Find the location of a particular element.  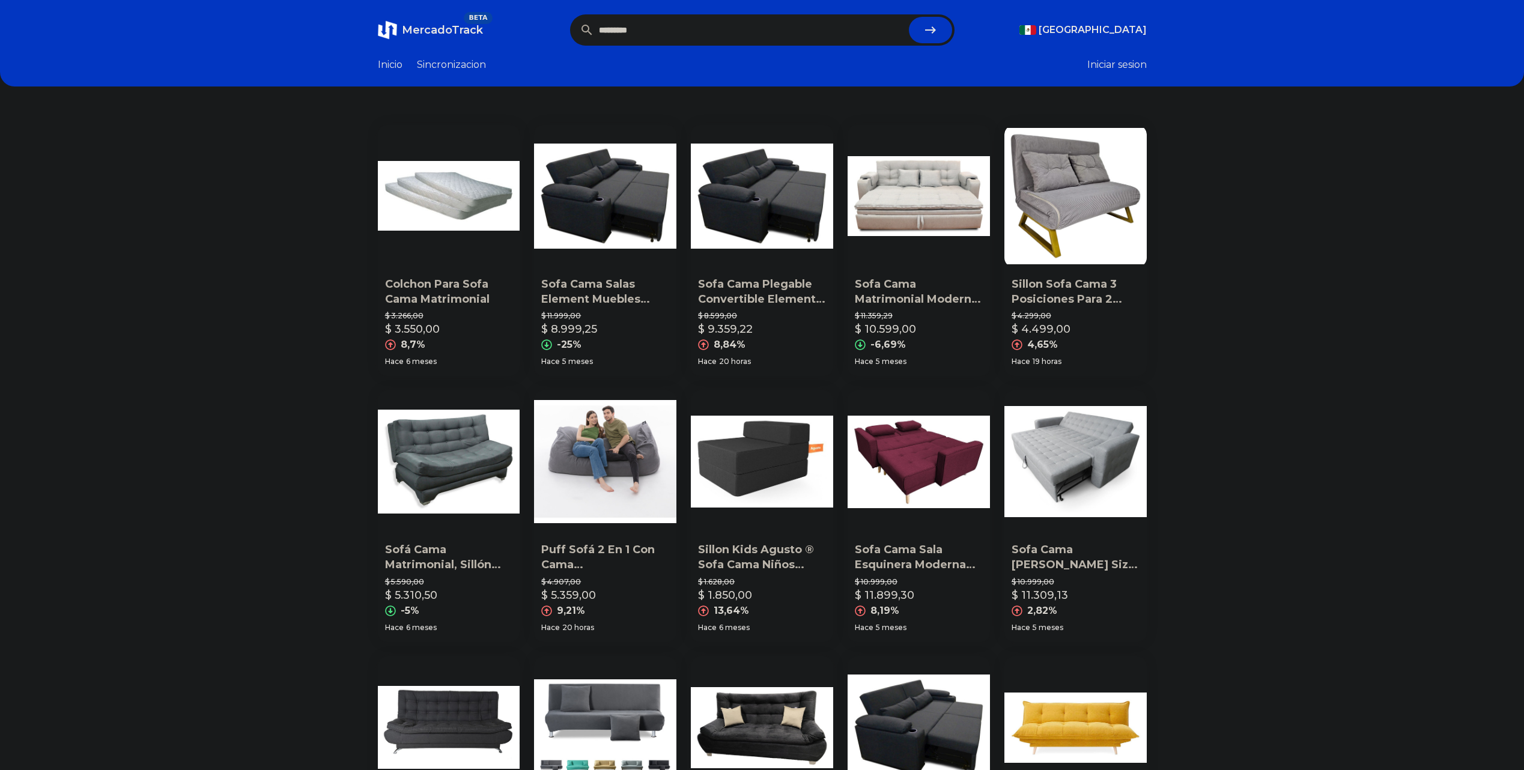

img: Sofa Cama Matrimonial Moderno Mobydec Muebles Salas Lounge is located at coordinates (918, 196).